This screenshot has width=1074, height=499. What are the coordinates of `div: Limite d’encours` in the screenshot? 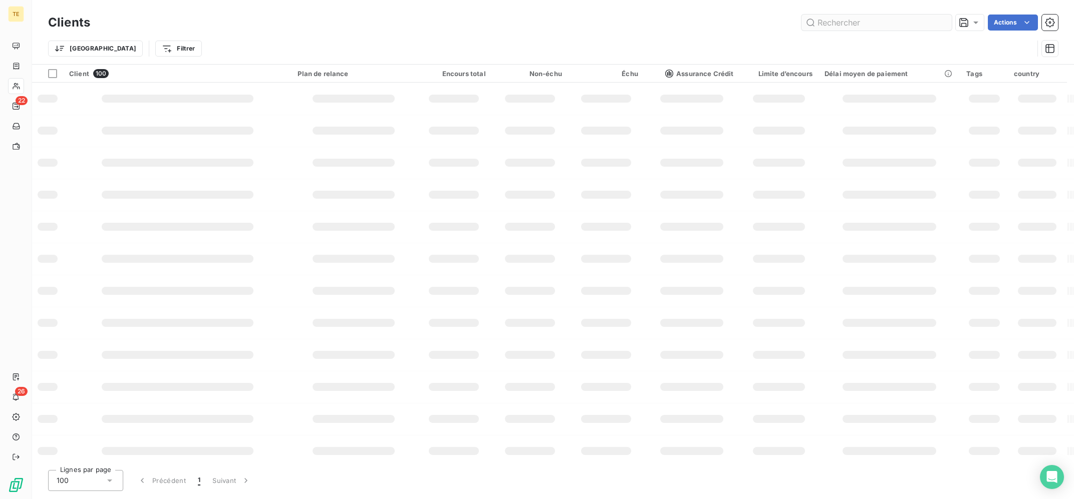 It's located at (779, 74).